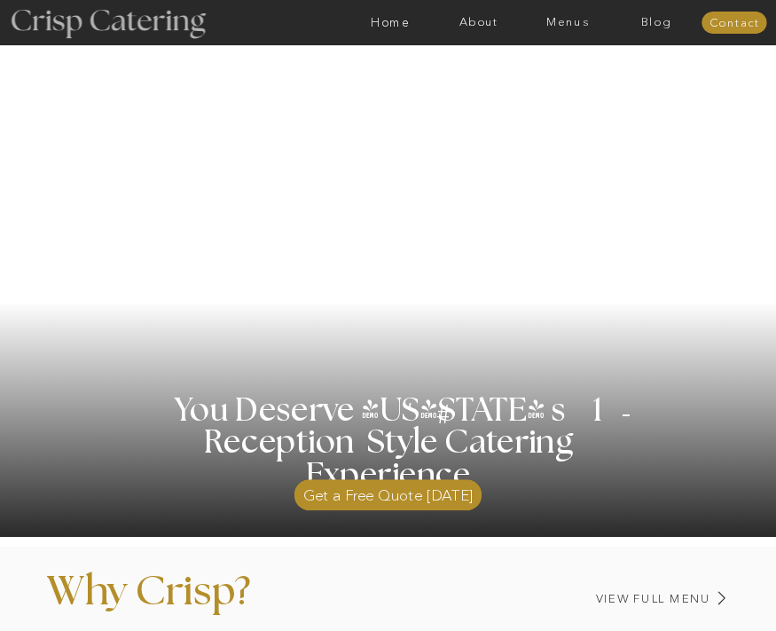 The height and width of the screenshot is (631, 776). What do you see at coordinates (390, 22) in the screenshot?
I see `a: Home` at bounding box center [390, 22].